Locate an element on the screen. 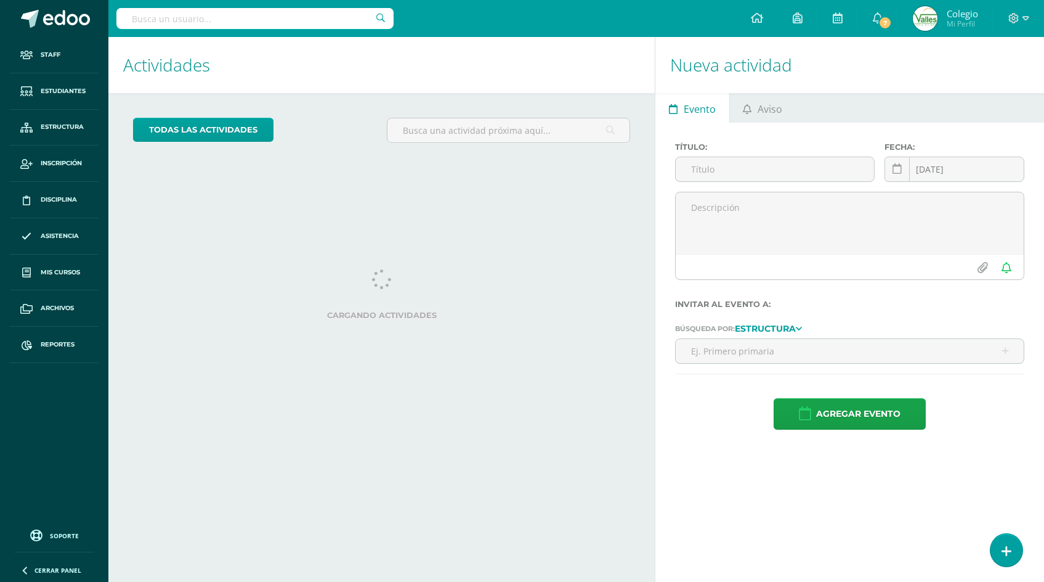 This screenshot has height=582, width=1044. input: Fecha de entrega is located at coordinates (954, 169).